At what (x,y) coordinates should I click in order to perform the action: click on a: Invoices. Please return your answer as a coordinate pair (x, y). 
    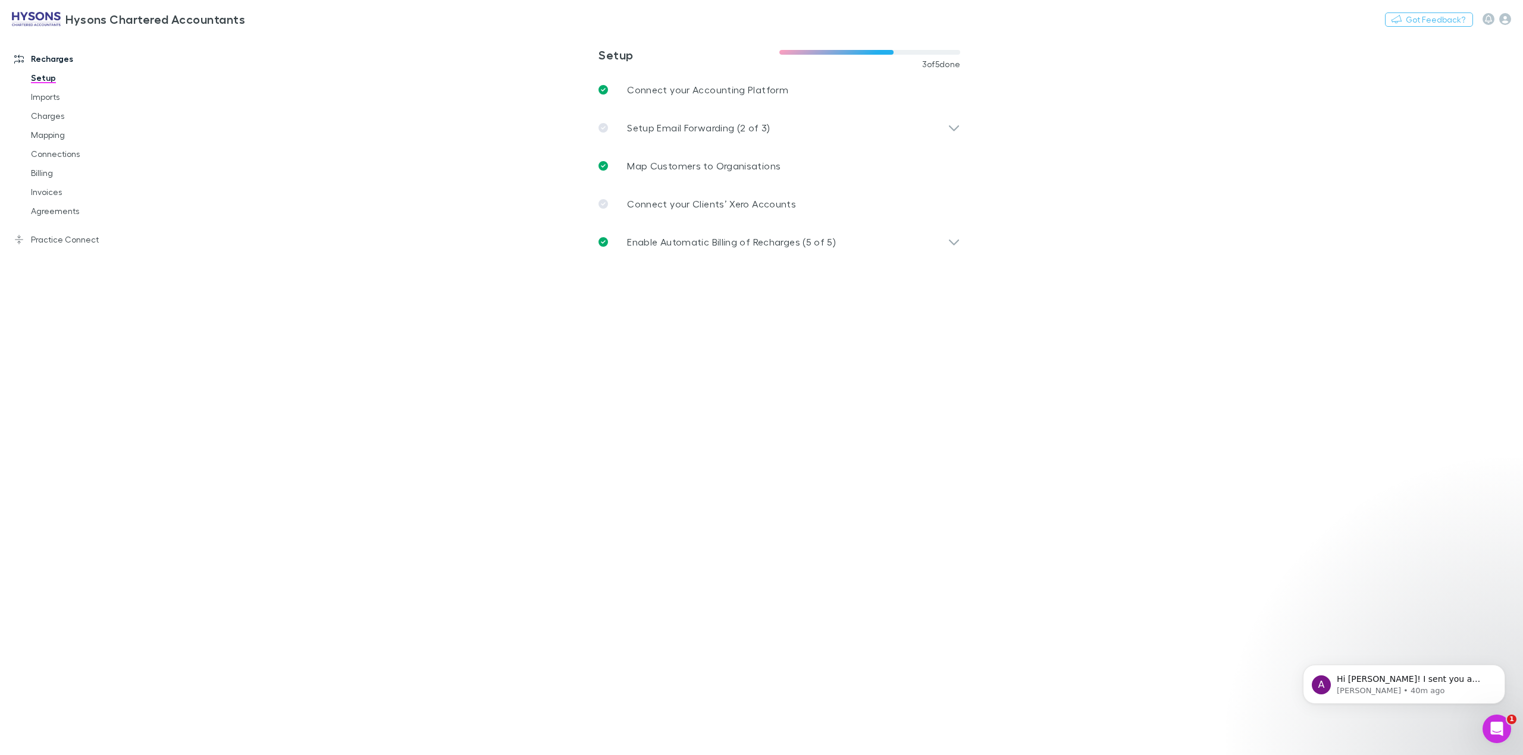
    Looking at the image, I should click on (94, 192).